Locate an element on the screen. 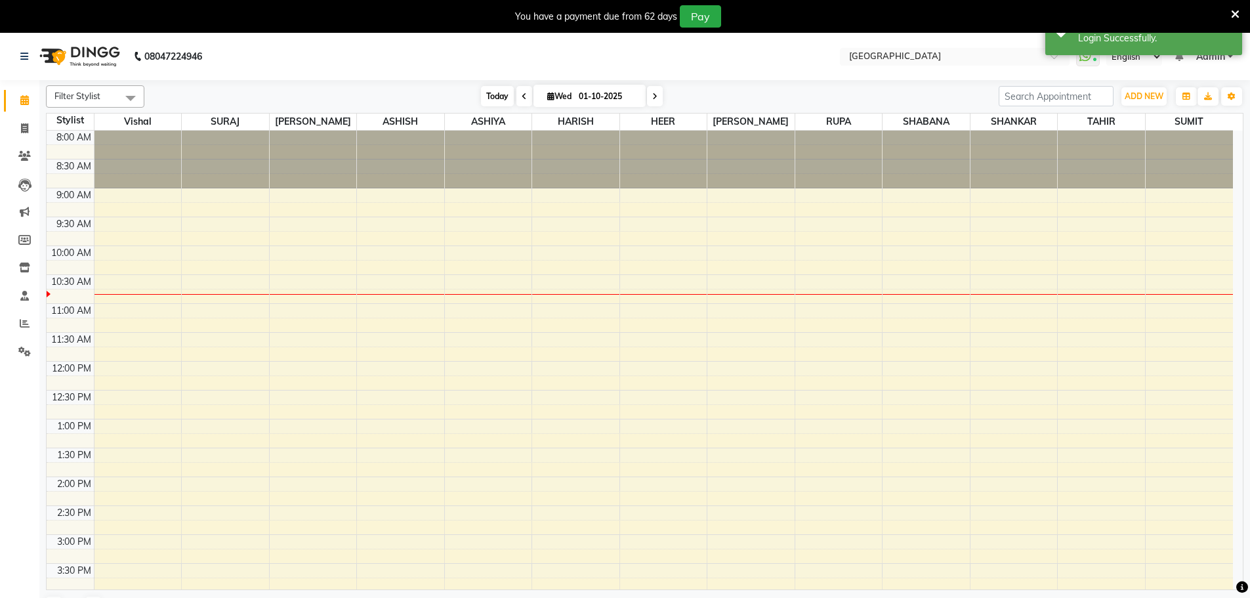  span: SHANKAR is located at coordinates (1014, 121).